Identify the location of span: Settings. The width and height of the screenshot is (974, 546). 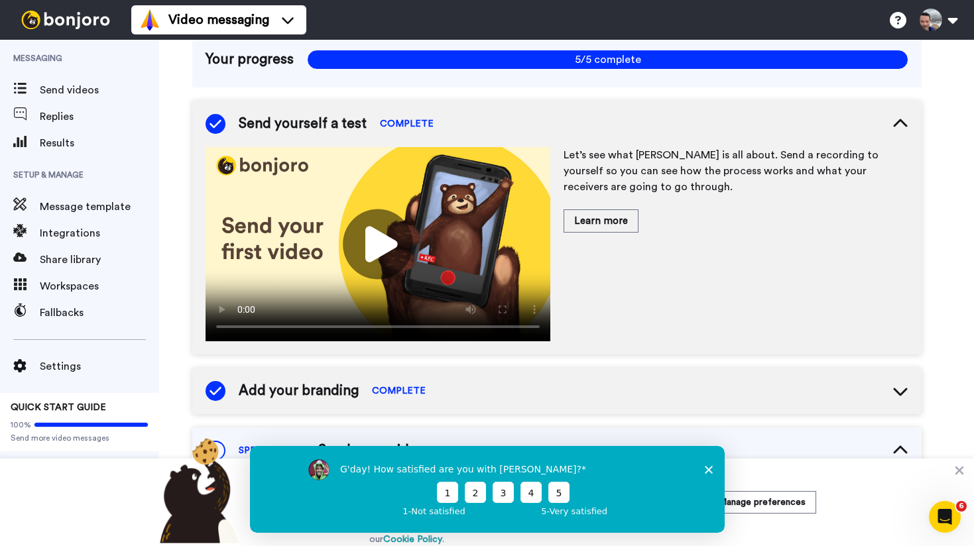
(99, 367).